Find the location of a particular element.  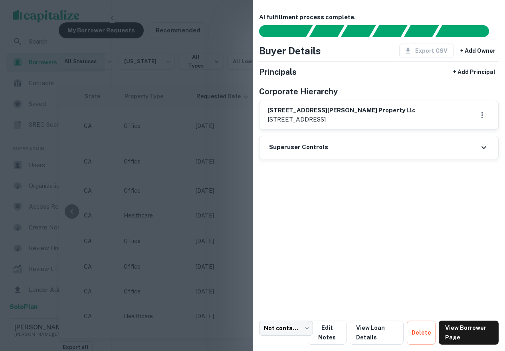

div: Documents found, AI parsing details... is located at coordinates (358, 31).